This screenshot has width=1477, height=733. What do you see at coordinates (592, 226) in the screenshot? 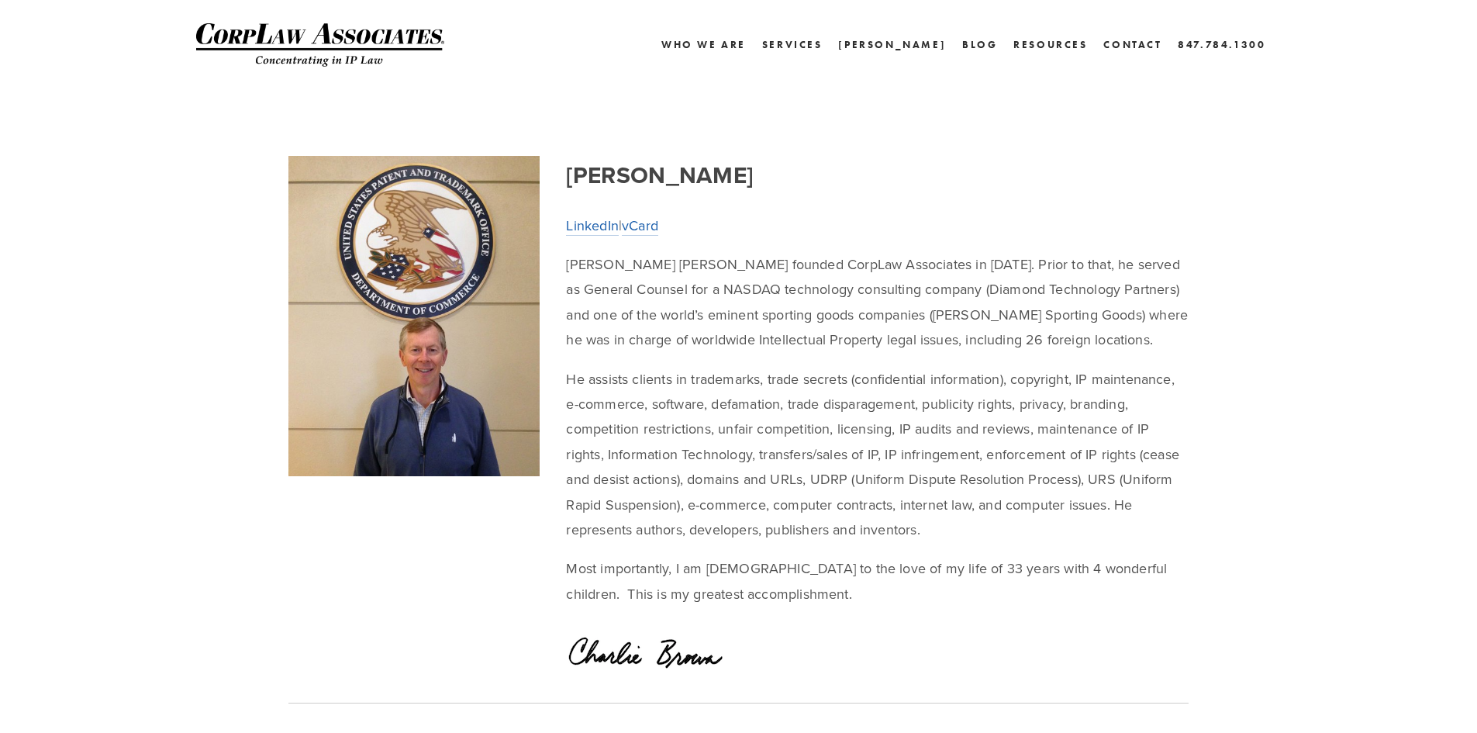
I see `a: LinkedIn` at bounding box center [592, 226].